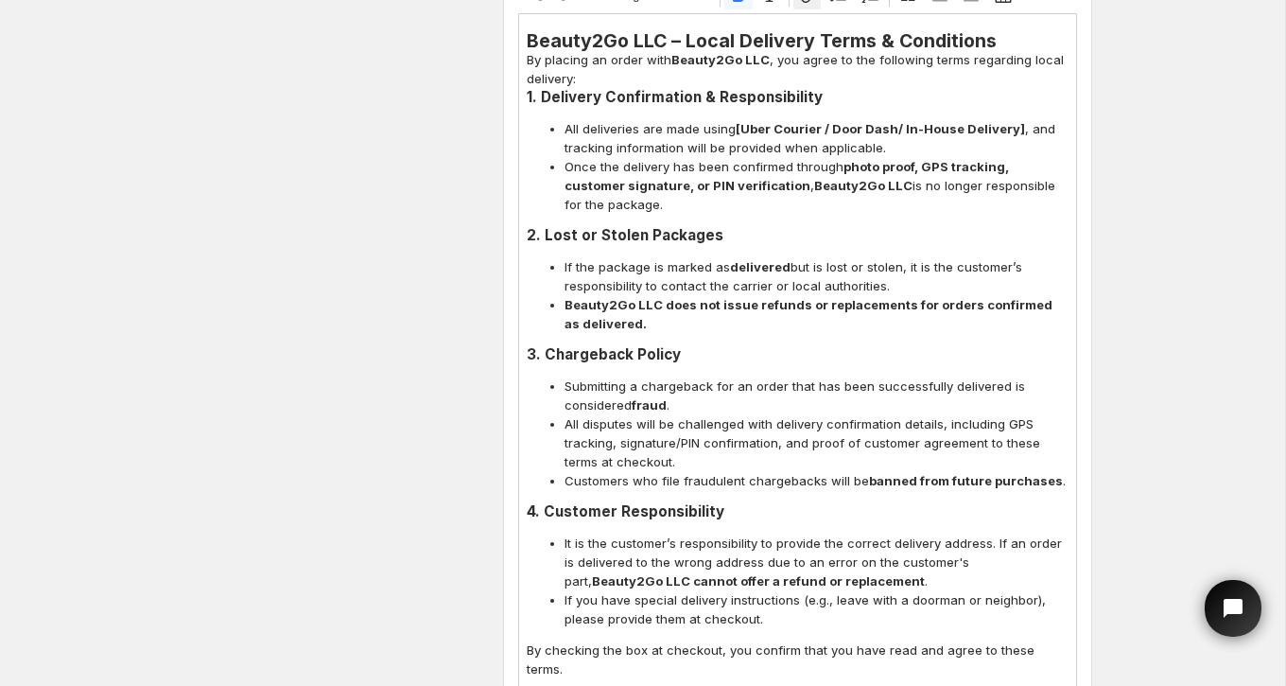 This screenshot has height=686, width=1286. What do you see at coordinates (649, 405) in the screenshot?
I see `strong: fraud` at bounding box center [649, 405].